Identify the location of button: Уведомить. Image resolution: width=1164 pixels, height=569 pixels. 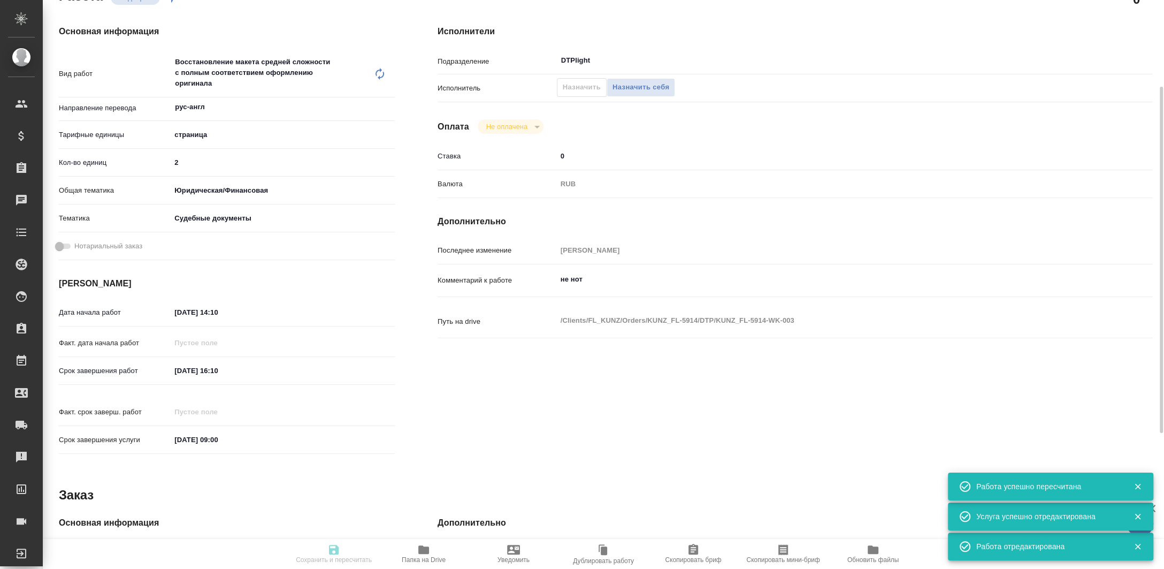
(514, 554).